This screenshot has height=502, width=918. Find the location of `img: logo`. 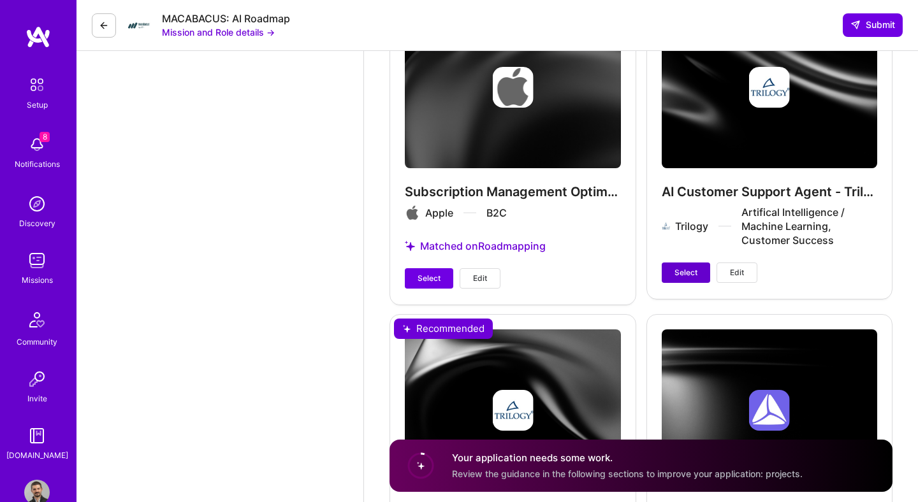

img: logo is located at coordinates (38, 37).